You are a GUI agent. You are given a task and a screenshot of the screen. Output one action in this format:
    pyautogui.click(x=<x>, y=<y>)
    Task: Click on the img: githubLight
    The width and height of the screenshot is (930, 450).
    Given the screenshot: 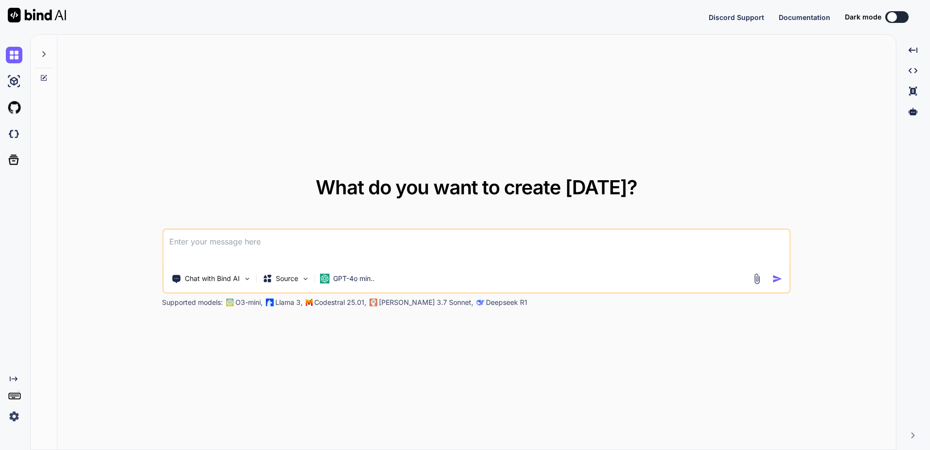 What is the action you would take?
    pyautogui.click(x=14, y=108)
    